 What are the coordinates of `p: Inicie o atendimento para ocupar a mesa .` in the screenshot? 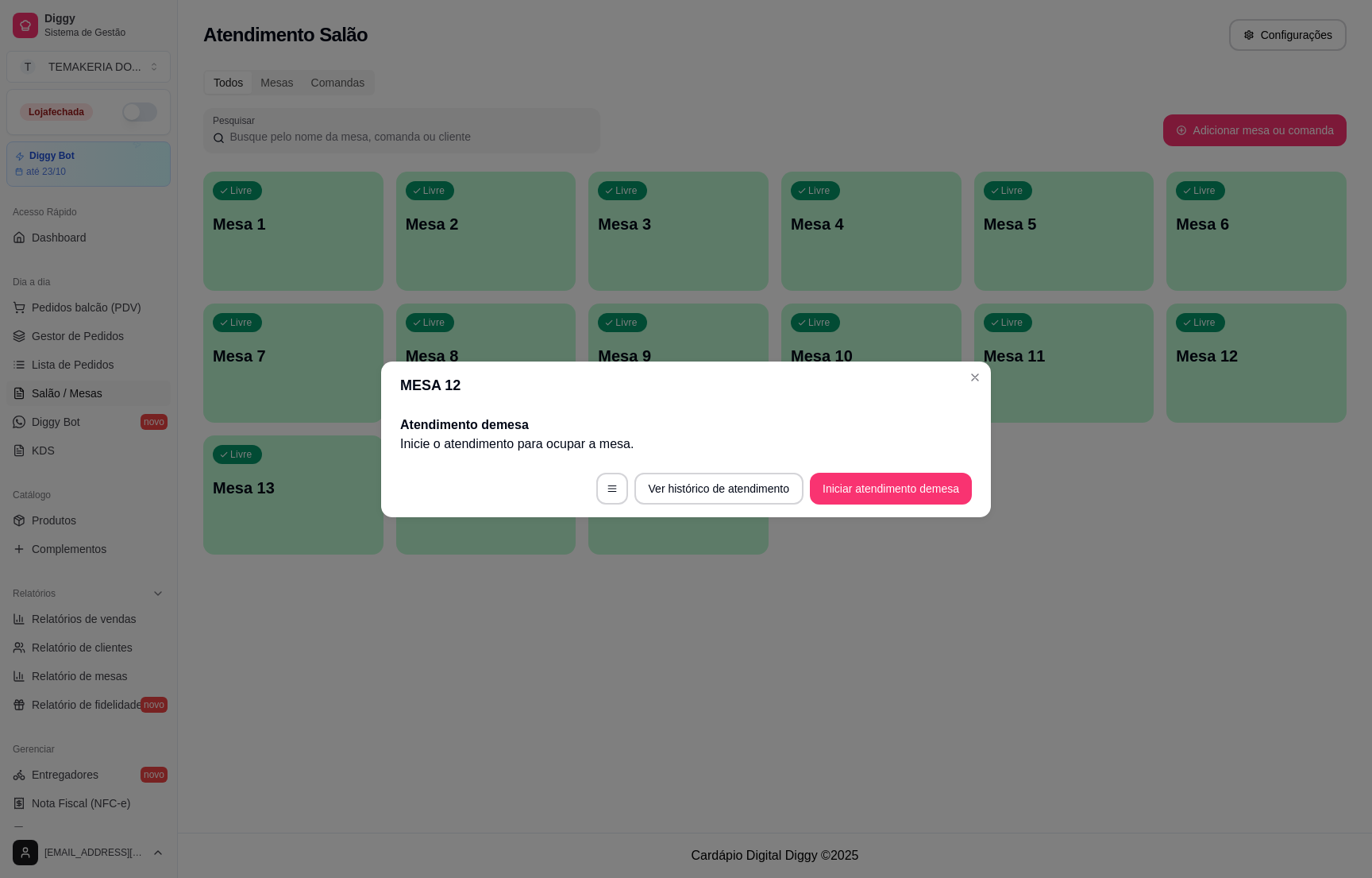 It's located at (686, 444).